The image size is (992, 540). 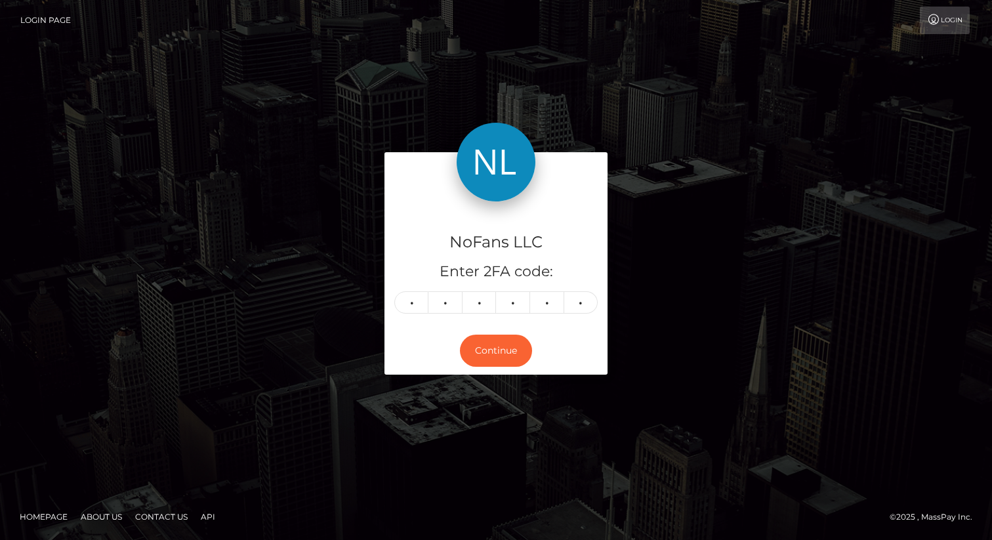 What do you see at coordinates (43, 516) in the screenshot?
I see `a: Homepage` at bounding box center [43, 516].